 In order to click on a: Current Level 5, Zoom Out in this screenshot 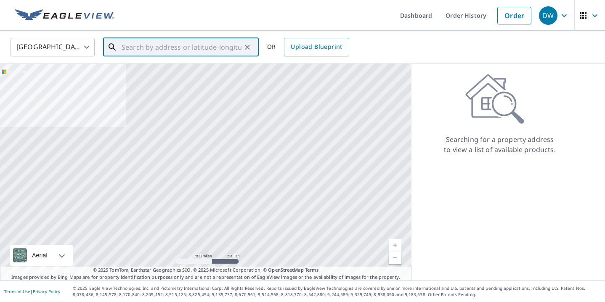, I will do `click(395, 258)`.